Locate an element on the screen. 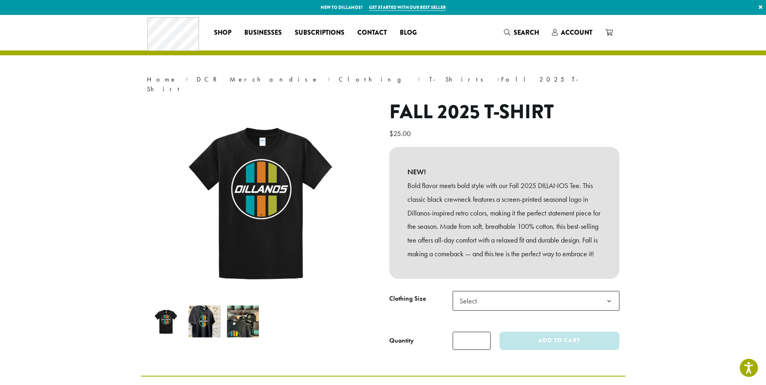  a: DCR Merchandise is located at coordinates (258, 79).